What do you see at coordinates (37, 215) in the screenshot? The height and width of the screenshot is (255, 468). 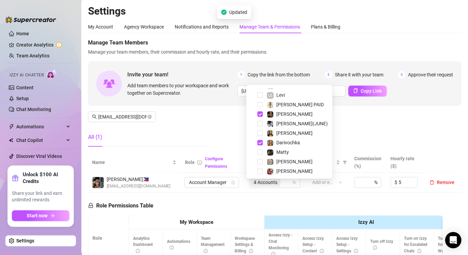 I see `span: Start now` at bounding box center [37, 215].